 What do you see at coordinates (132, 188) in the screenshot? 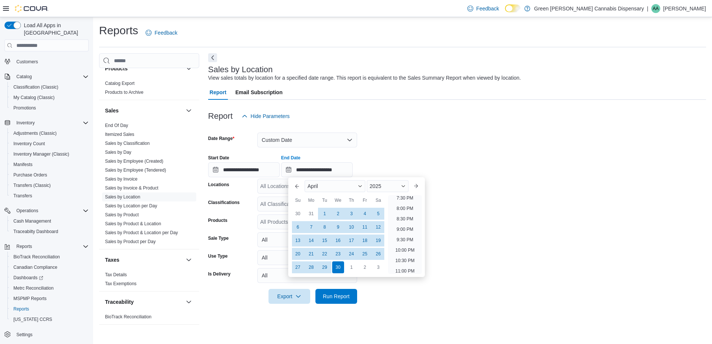
I see `span: Sales by Invoice & Product` at bounding box center [132, 188].